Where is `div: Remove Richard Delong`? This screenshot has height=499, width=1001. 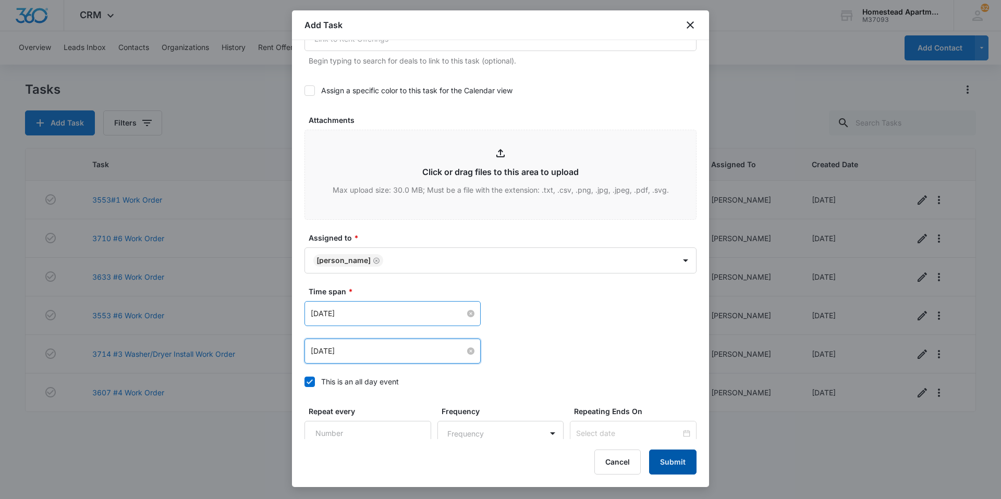 div: Remove Richard Delong is located at coordinates (375, 261).